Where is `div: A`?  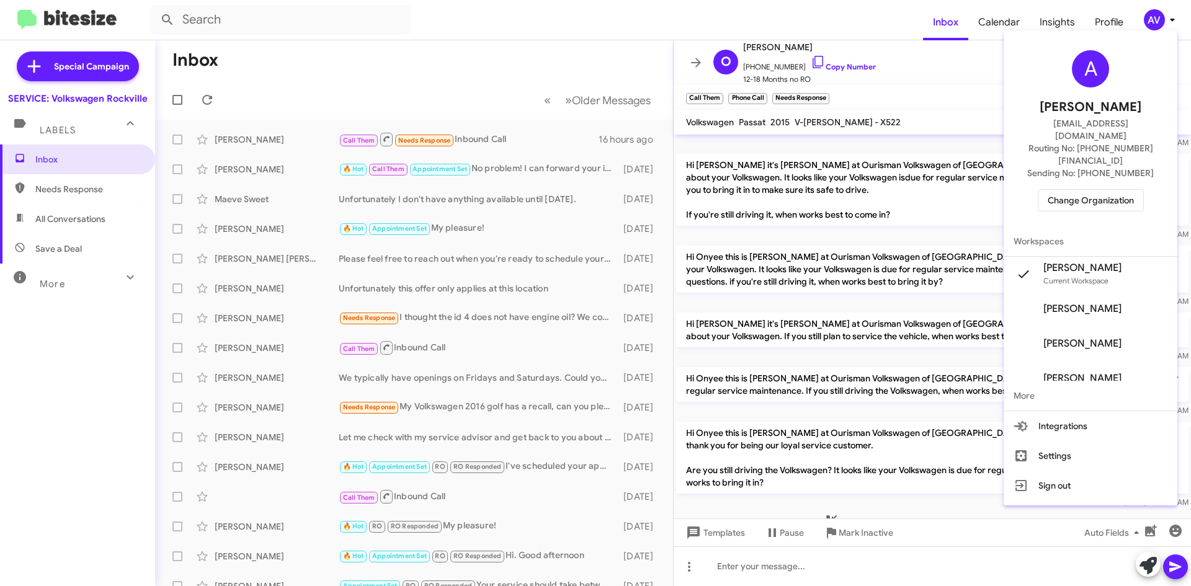 div: A is located at coordinates (1090, 69).